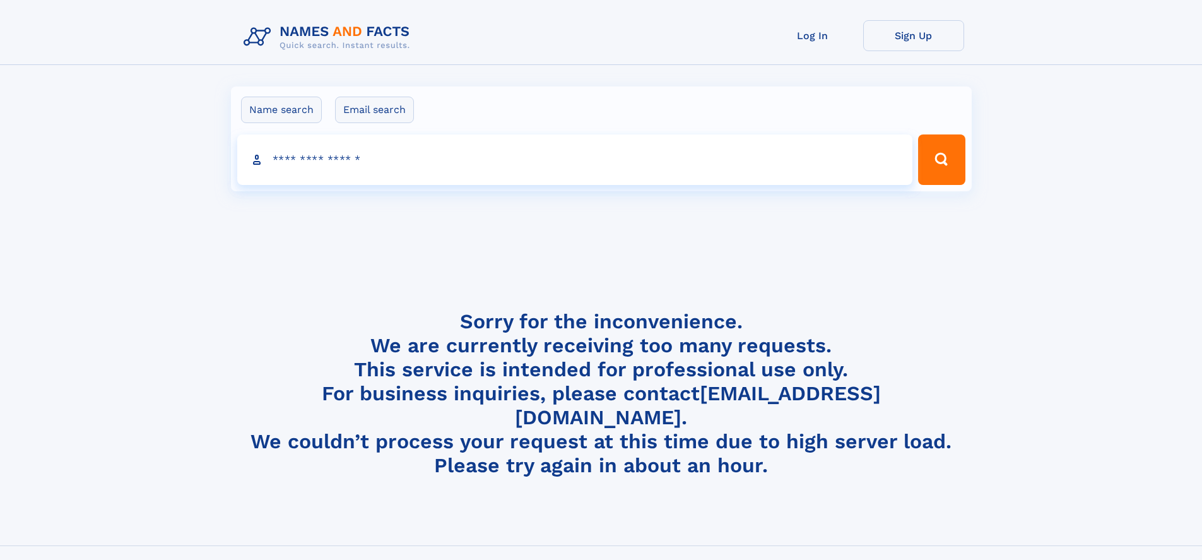 Image resolution: width=1202 pixels, height=560 pixels. I want to click on a: Sign Up, so click(914, 35).